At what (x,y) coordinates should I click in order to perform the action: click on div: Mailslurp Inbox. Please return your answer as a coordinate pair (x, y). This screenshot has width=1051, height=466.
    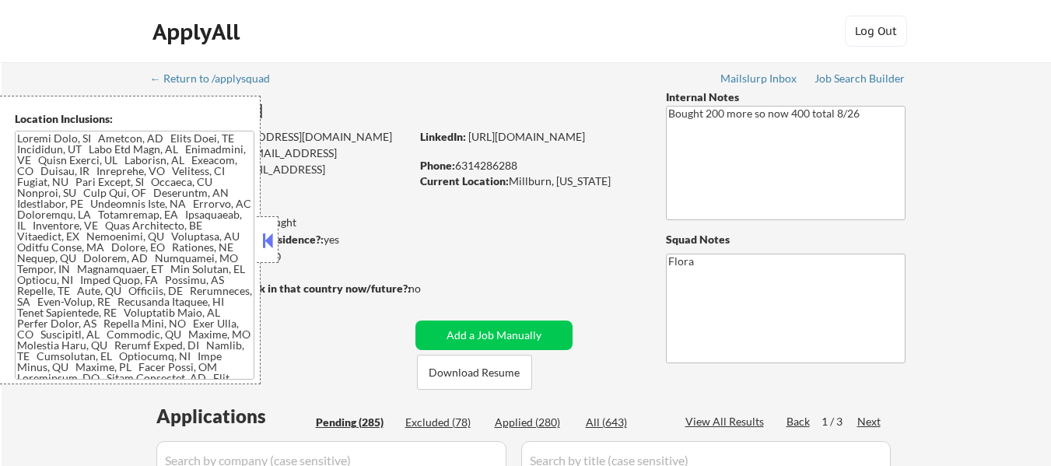
    Looking at the image, I should click on (759, 79).